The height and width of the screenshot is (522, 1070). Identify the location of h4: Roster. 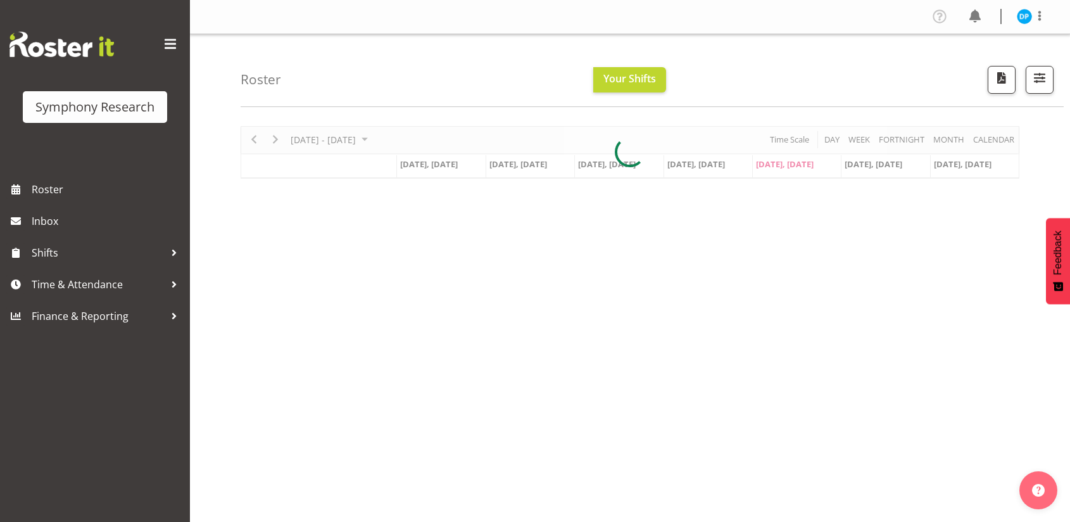
(261, 79).